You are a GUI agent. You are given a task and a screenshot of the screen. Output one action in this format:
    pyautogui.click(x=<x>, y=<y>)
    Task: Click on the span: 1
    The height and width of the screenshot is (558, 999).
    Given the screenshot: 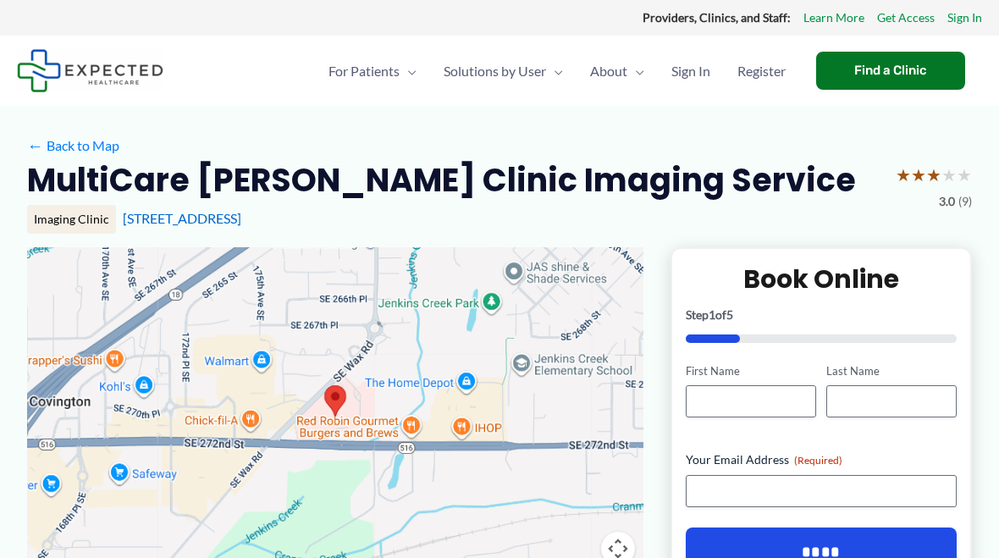 What is the action you would take?
    pyautogui.click(x=712, y=314)
    